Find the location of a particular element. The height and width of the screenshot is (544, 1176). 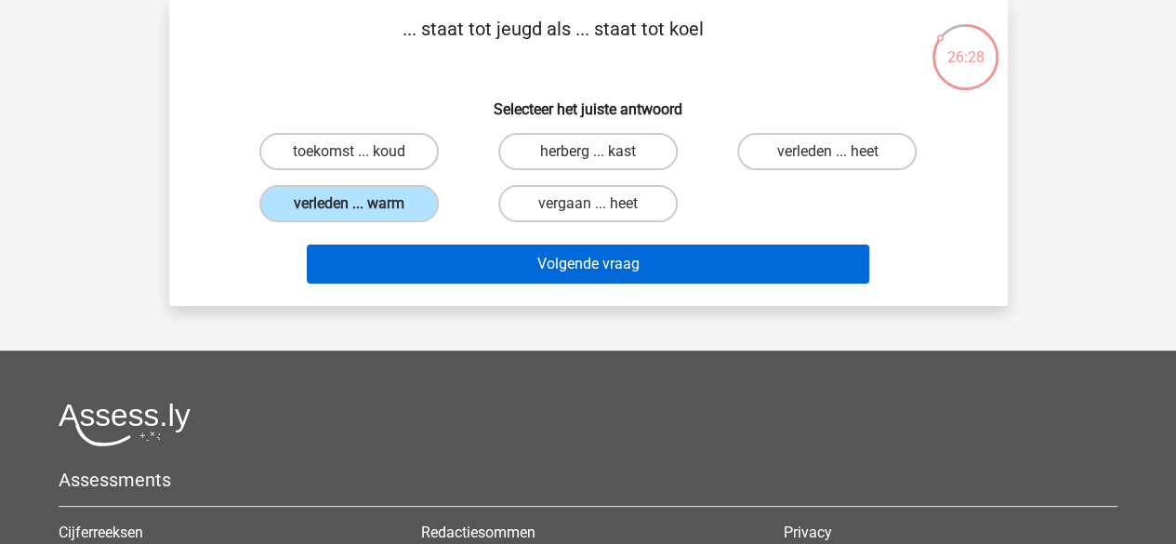

img: Assessly logo is located at coordinates (125, 424).